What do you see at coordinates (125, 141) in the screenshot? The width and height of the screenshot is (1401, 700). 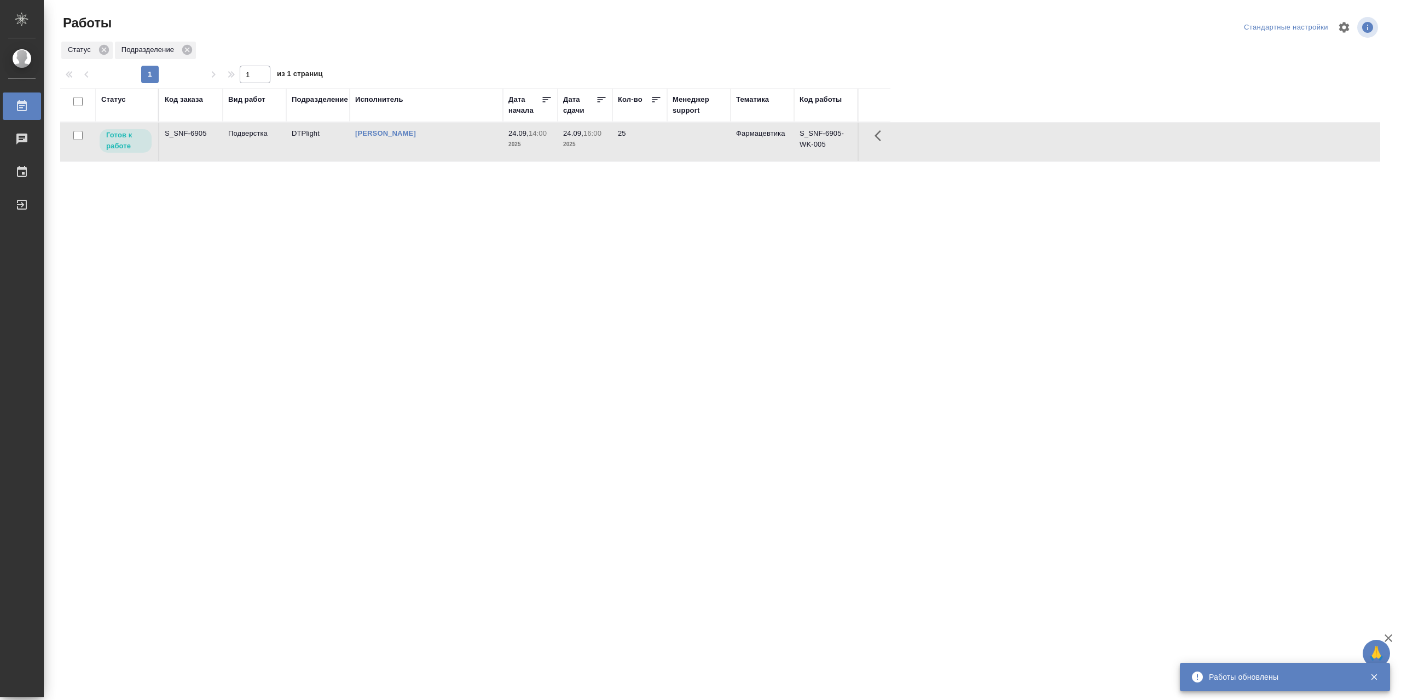 I see `p: Готов к работе` at bounding box center [125, 141].